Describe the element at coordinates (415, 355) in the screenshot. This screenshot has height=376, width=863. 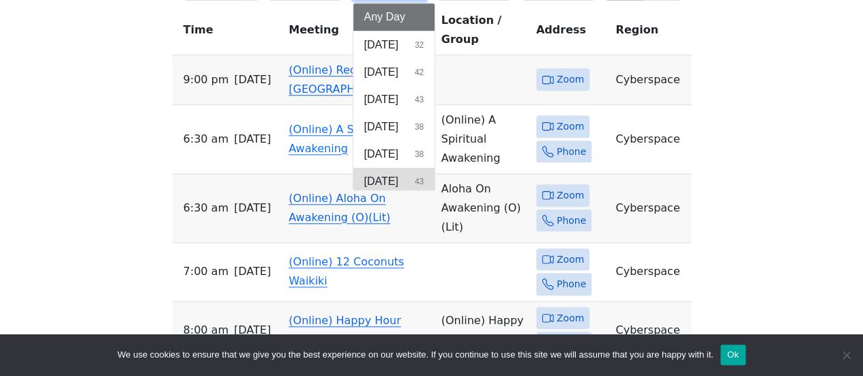
I see `span: We use cookies to ensure that we give you the best experience on our website. If you continue to ...` at that location.